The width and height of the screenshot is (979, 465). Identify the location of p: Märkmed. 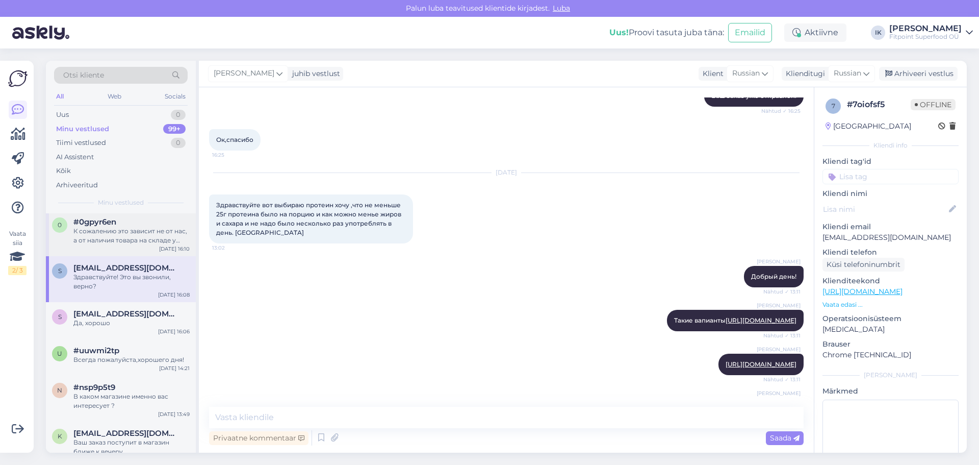
(891, 391).